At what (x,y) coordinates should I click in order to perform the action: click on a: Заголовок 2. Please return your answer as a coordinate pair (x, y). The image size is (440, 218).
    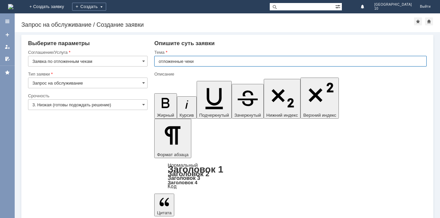
    Looking at the image, I should click on (188, 173).